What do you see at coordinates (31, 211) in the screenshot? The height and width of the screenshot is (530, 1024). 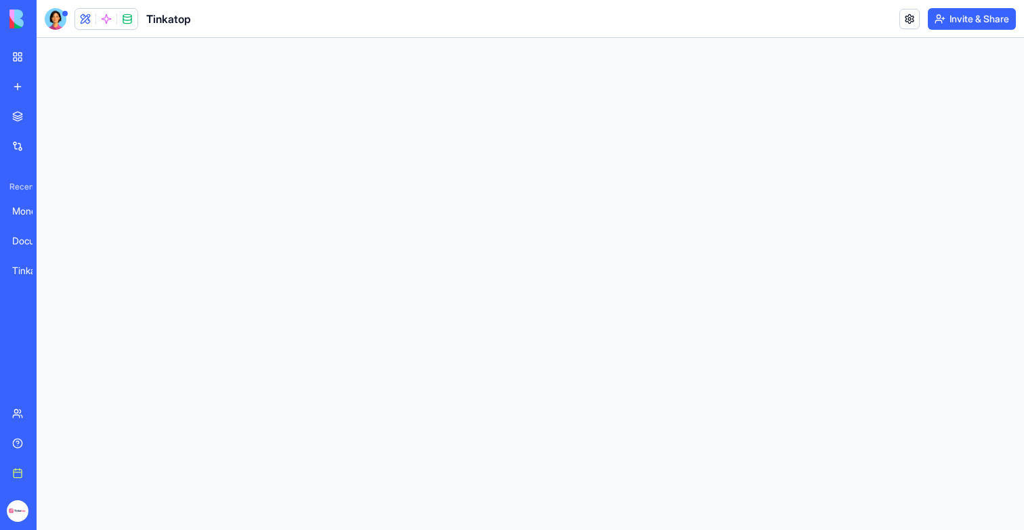 I see `div: Money Maestro` at bounding box center [31, 211].